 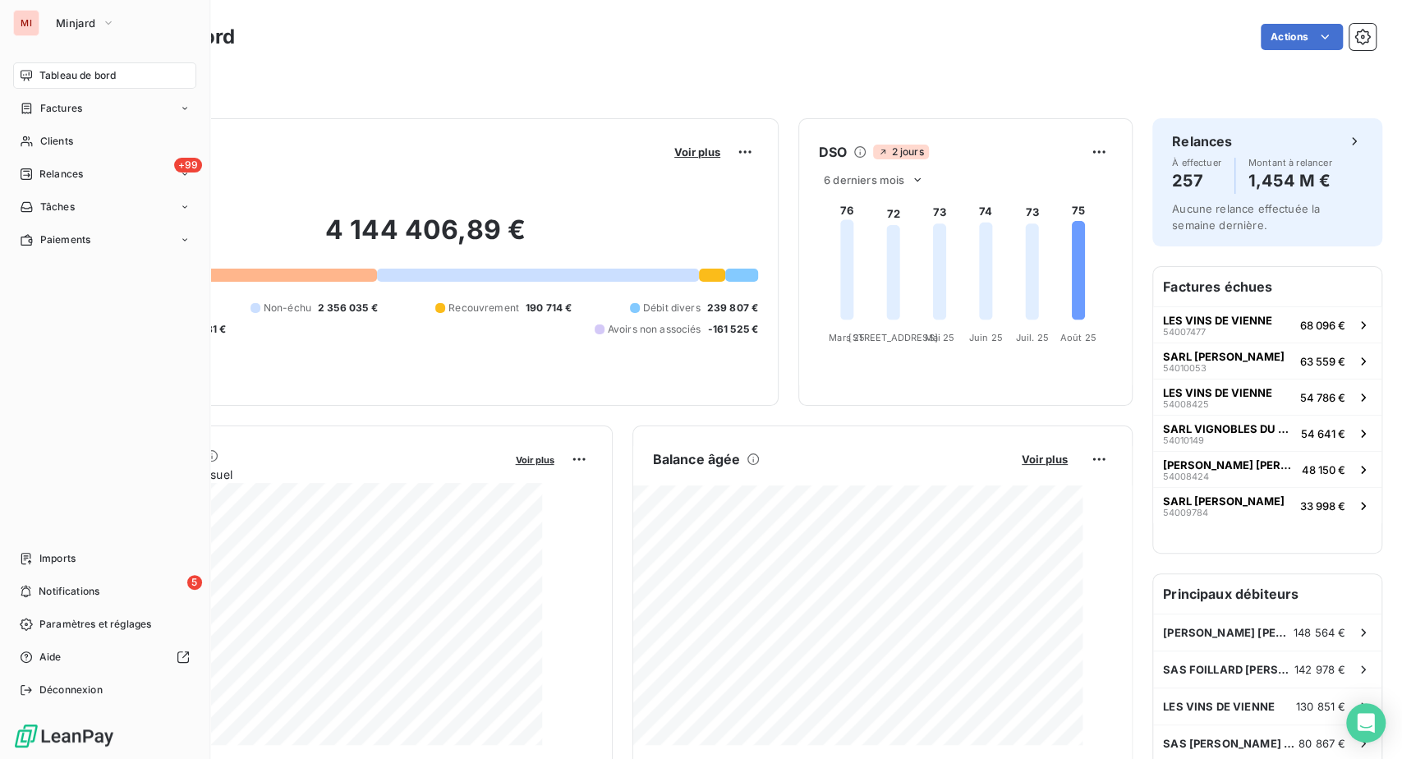 What do you see at coordinates (1268, 433) in the screenshot?
I see `button: SARL VIGNOBLES DU MONTEILLET5401014954 641 €` at bounding box center [1268, 433].